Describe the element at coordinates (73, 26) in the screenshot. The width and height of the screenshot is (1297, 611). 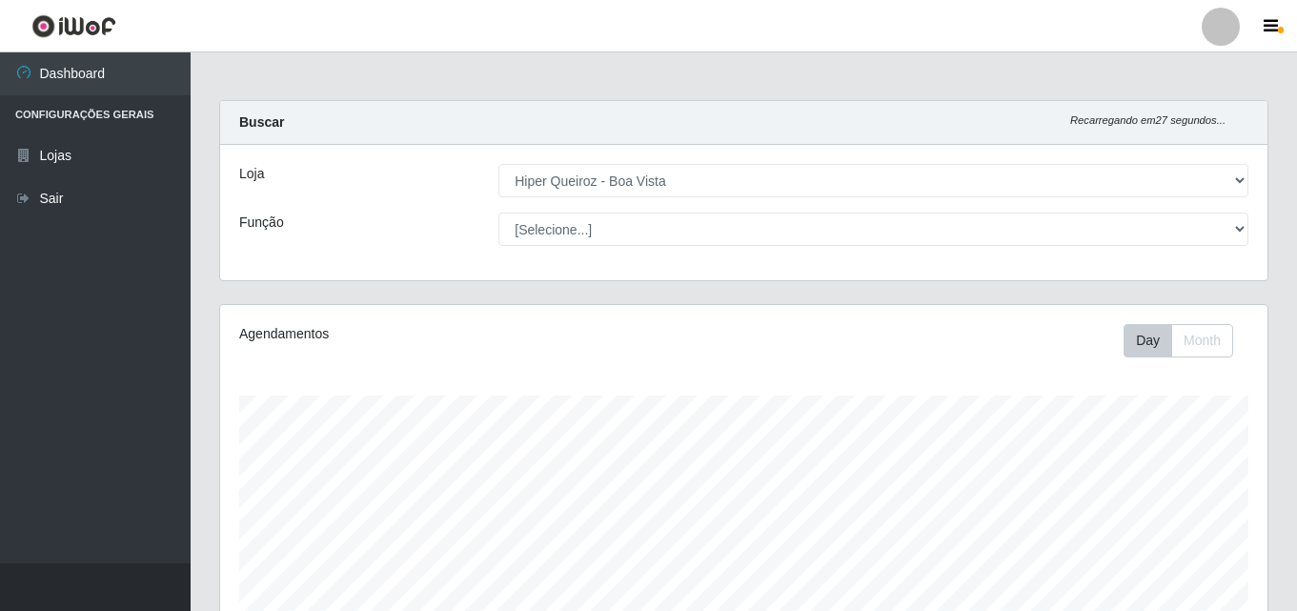
I see `img: CoreUI Logo` at that location.